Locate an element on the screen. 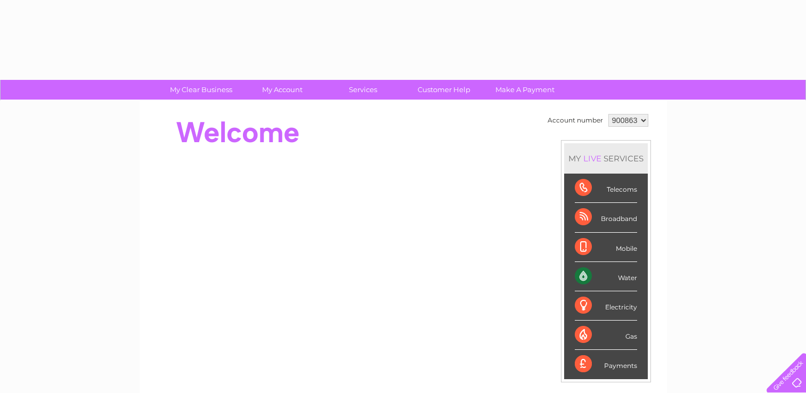  div: Gas is located at coordinates (606, 335).